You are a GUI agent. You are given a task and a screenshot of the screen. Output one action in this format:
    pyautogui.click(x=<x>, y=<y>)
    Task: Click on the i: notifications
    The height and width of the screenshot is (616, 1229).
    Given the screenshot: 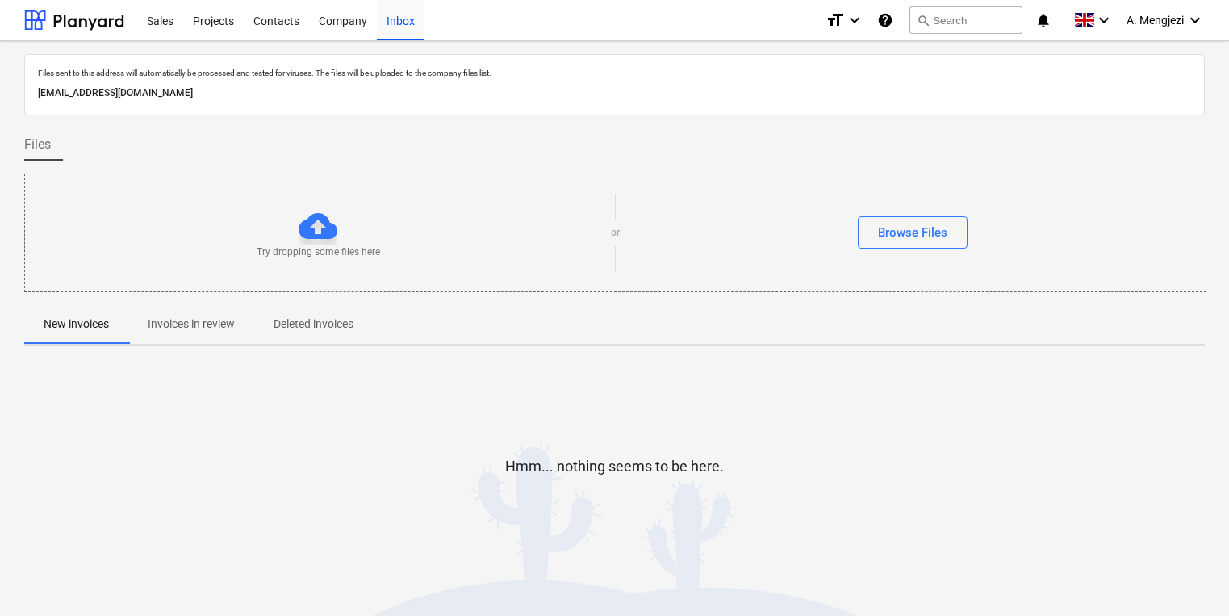 What is the action you would take?
    pyautogui.click(x=1044, y=20)
    